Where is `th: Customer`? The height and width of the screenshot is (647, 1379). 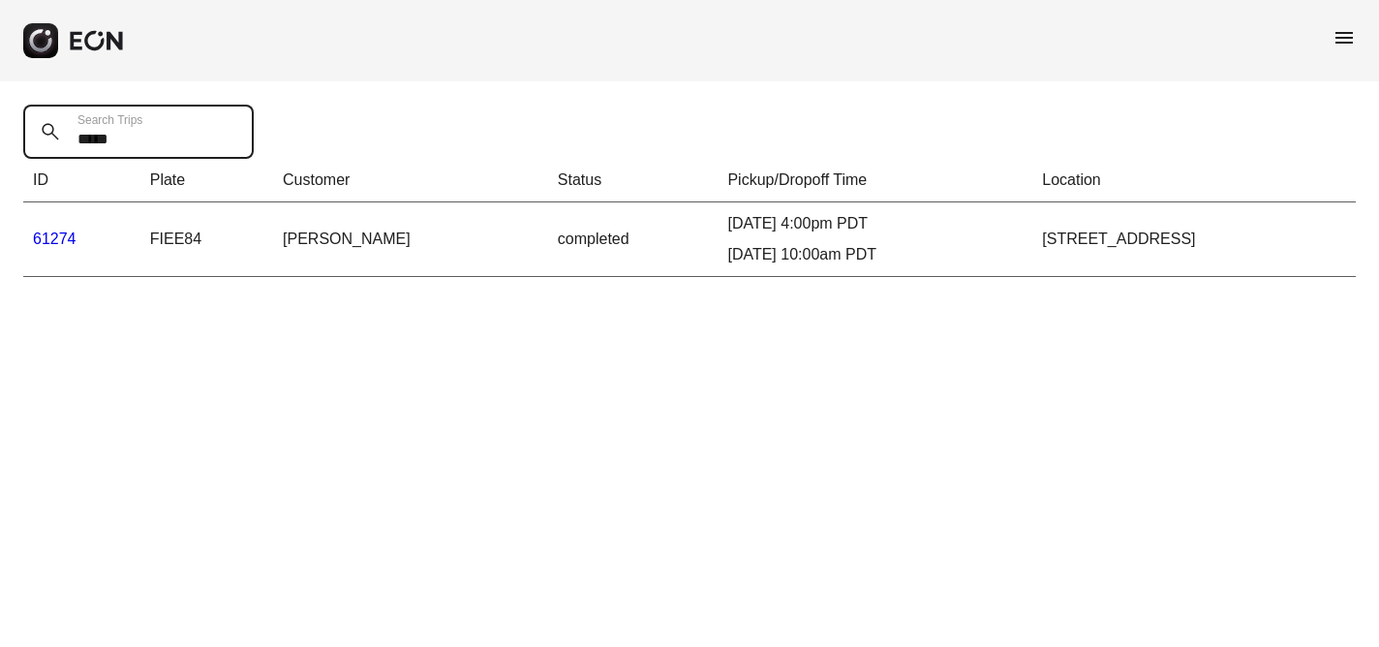
th: Customer is located at coordinates (411, 180).